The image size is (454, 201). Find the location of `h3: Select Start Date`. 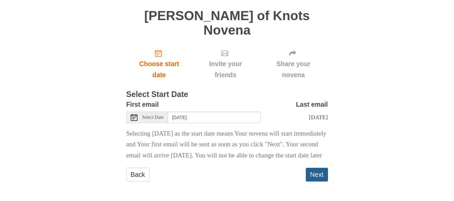

h3: Select Start Date is located at coordinates (227, 95).